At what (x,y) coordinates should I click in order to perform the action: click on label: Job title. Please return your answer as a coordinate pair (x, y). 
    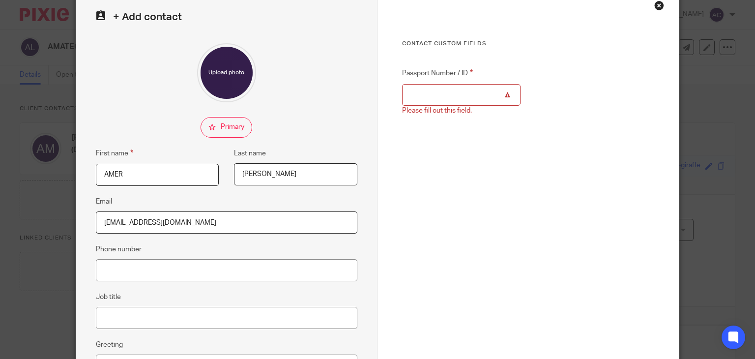
    Looking at the image, I should click on (108, 297).